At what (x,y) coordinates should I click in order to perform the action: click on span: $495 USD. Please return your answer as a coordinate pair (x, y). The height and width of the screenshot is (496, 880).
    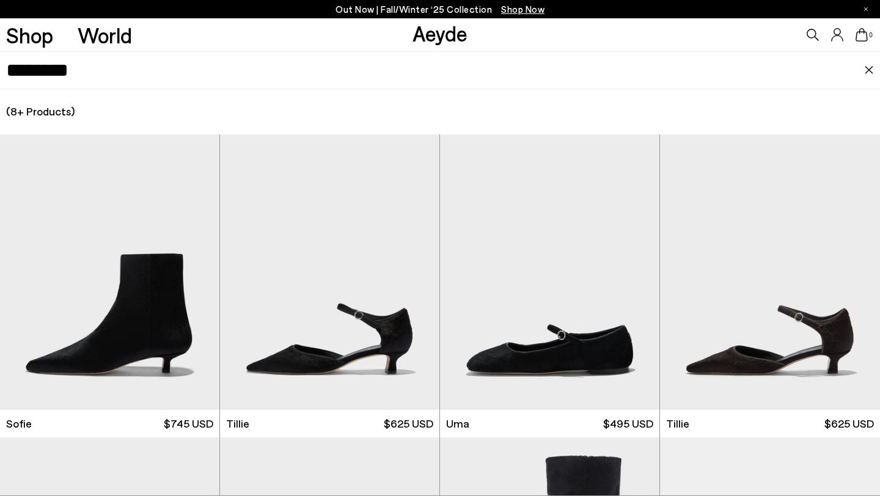
    Looking at the image, I should click on (628, 424).